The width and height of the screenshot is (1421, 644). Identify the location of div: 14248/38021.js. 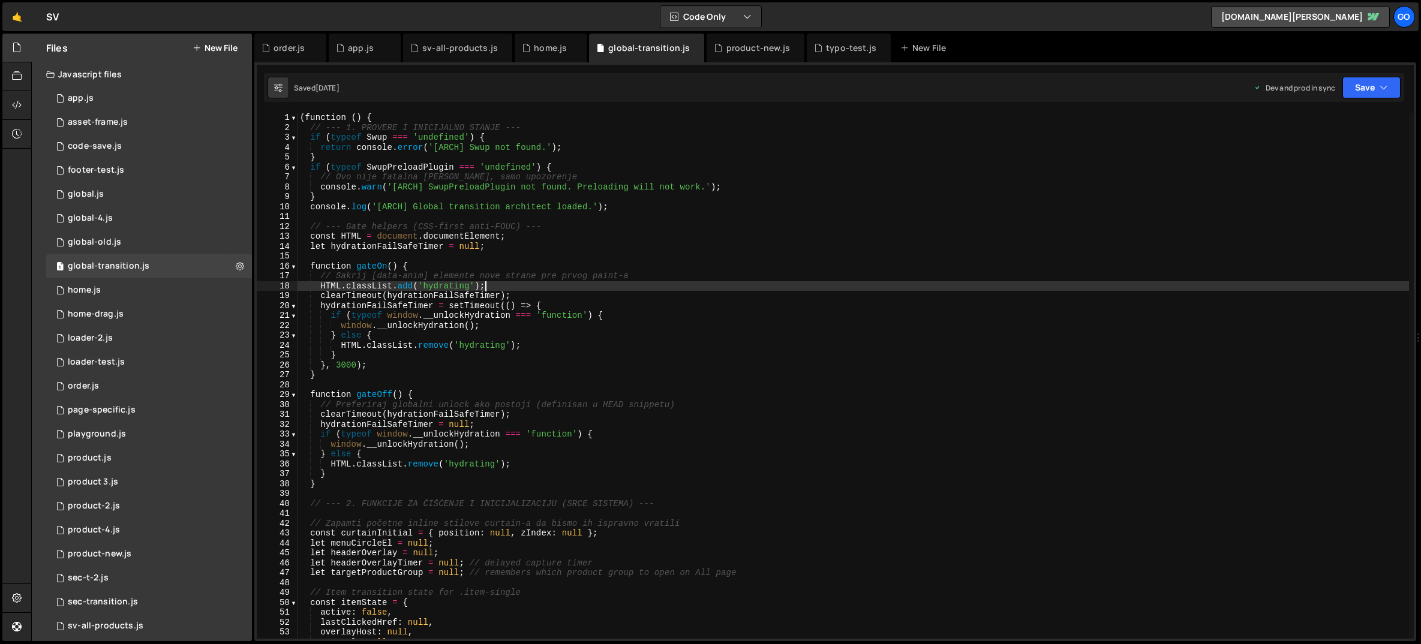
(149, 146).